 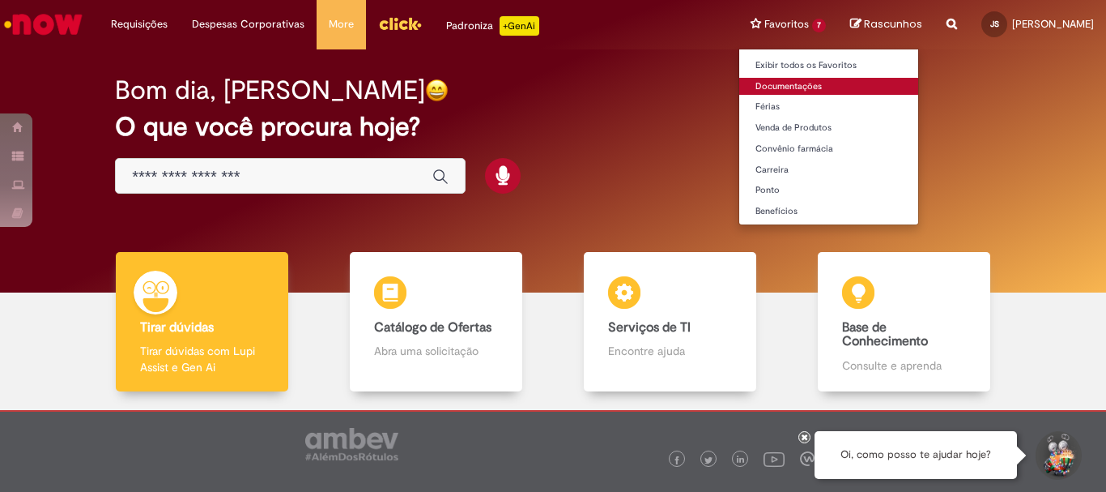 What do you see at coordinates (786, 24) in the screenshot?
I see `span: Favoritos` at bounding box center [786, 24].